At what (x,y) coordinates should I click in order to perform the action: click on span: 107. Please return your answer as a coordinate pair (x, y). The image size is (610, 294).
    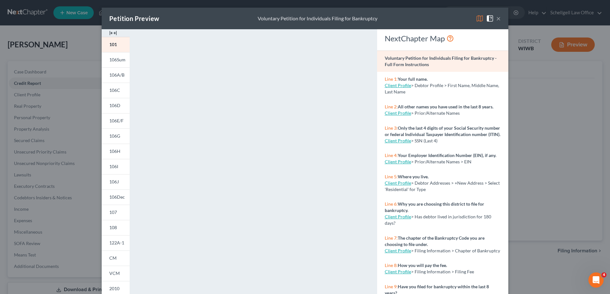
    Looking at the image, I should click on (113, 212).